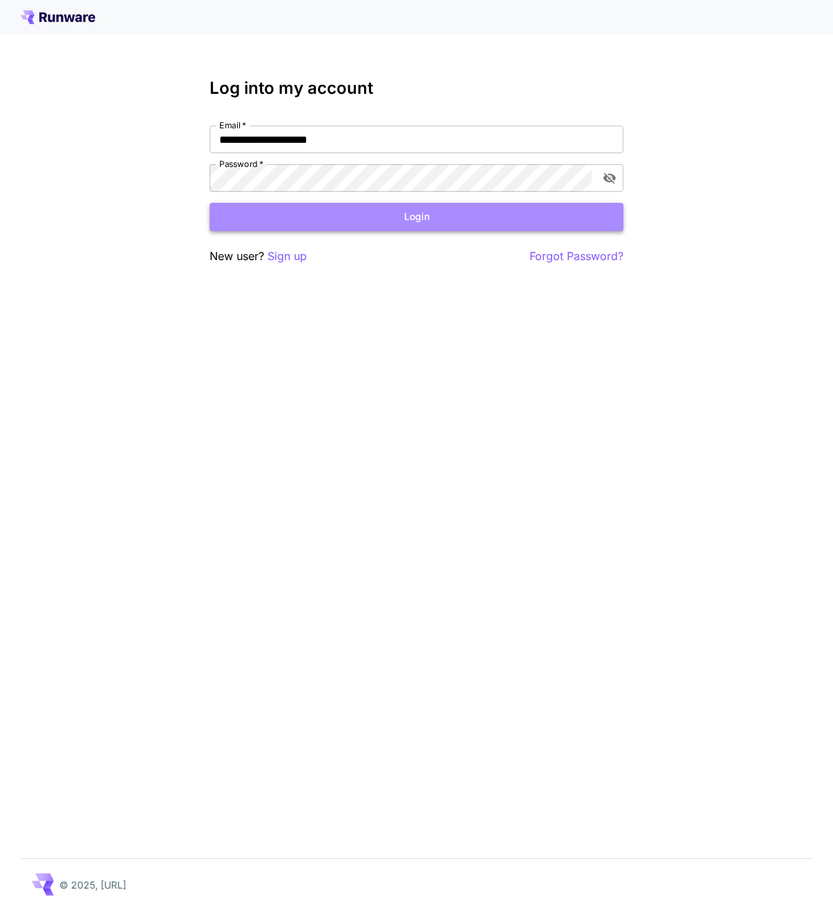 The image size is (833, 910). What do you see at coordinates (232, 125) in the screenshot?
I see `label: Email` at bounding box center [232, 125].